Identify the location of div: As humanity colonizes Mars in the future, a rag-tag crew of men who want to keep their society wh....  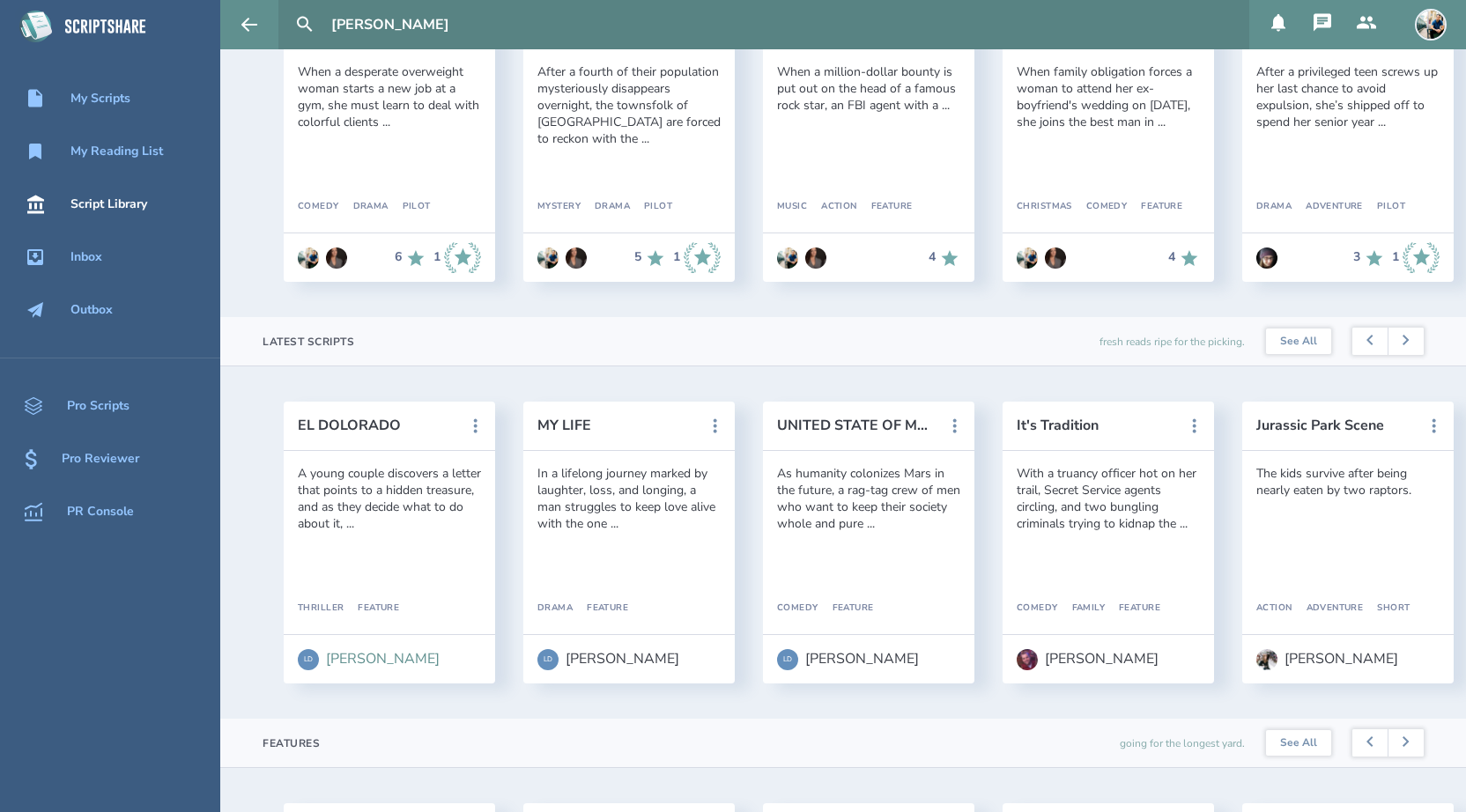
(869, 498).